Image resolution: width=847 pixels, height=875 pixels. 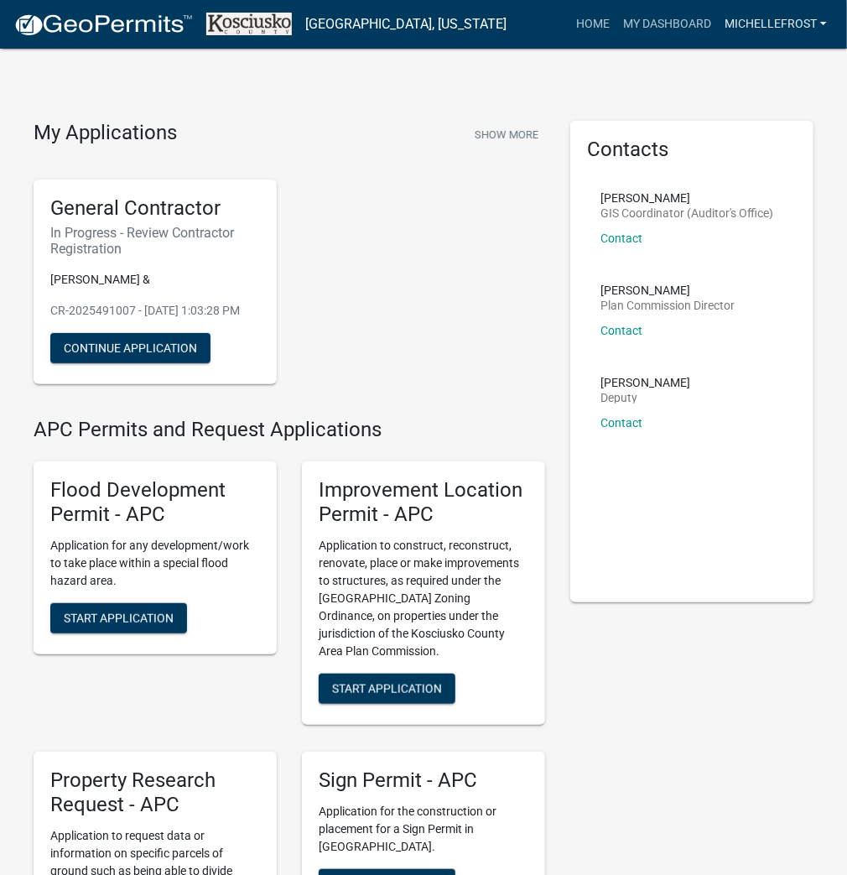 What do you see at coordinates (289, 429) in the screenshot?
I see `h4: APC Permits and Request Applications` at bounding box center [289, 429].